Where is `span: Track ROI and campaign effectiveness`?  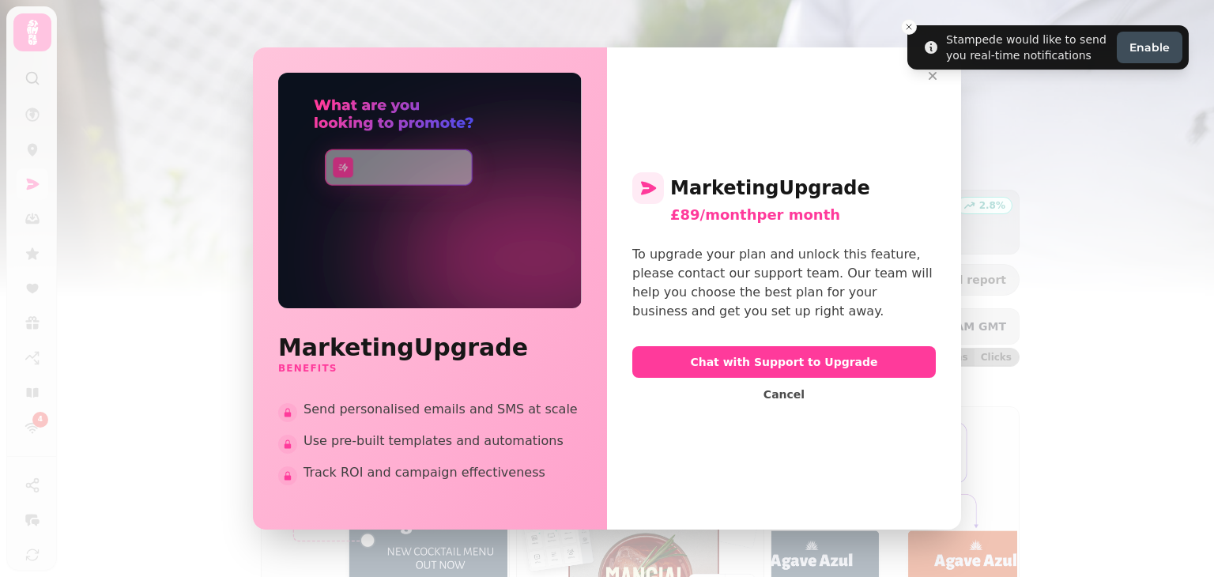 span: Track ROI and campaign effectiveness is located at coordinates (443, 473).